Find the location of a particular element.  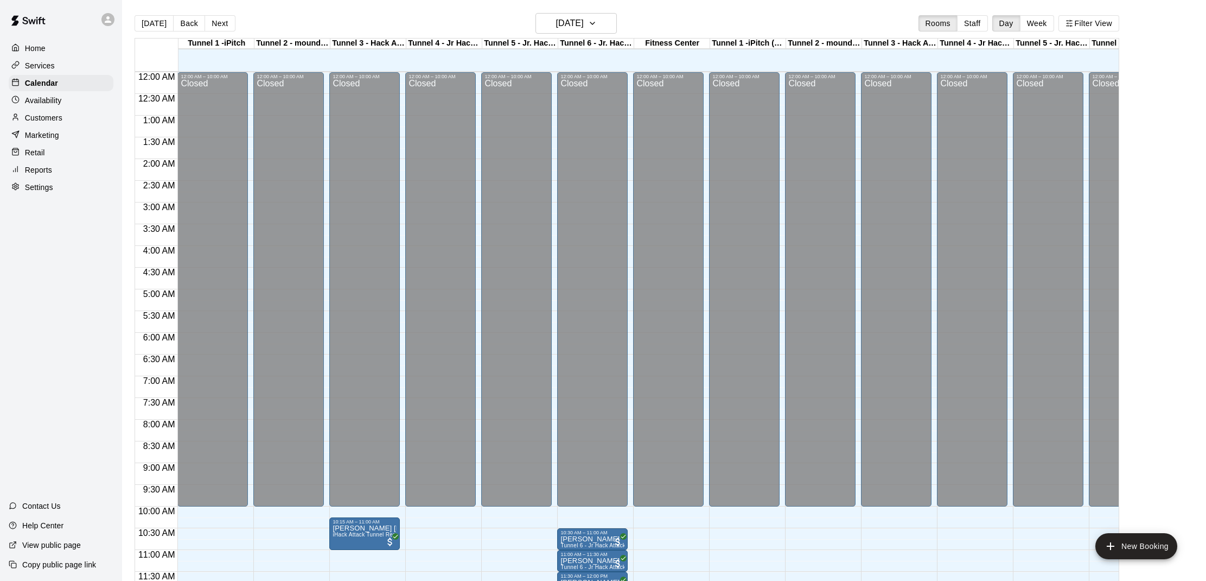

span: 2:30 AM is located at coordinates (159, 185).